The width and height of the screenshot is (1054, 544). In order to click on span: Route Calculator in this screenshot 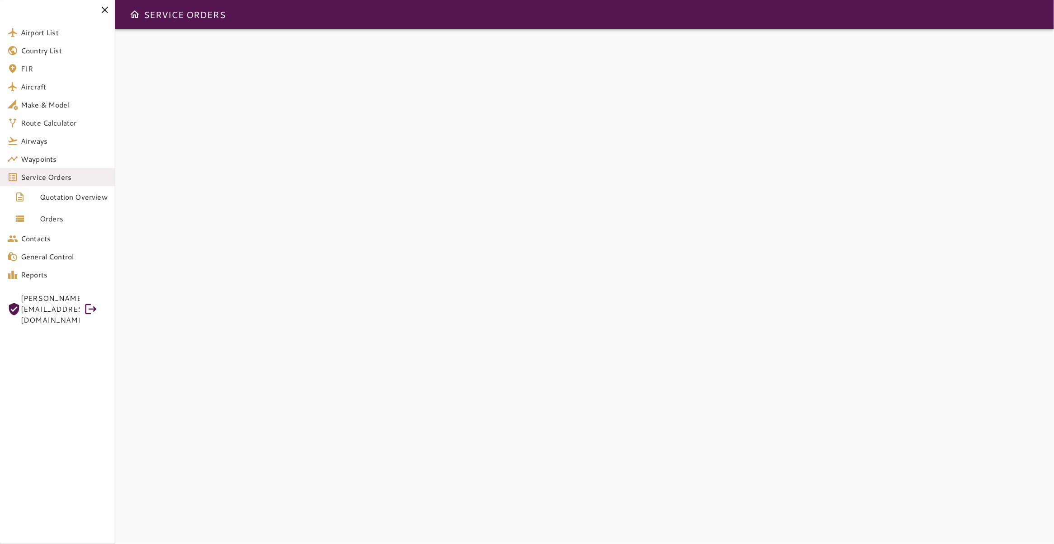, I will do `click(64, 123)`.